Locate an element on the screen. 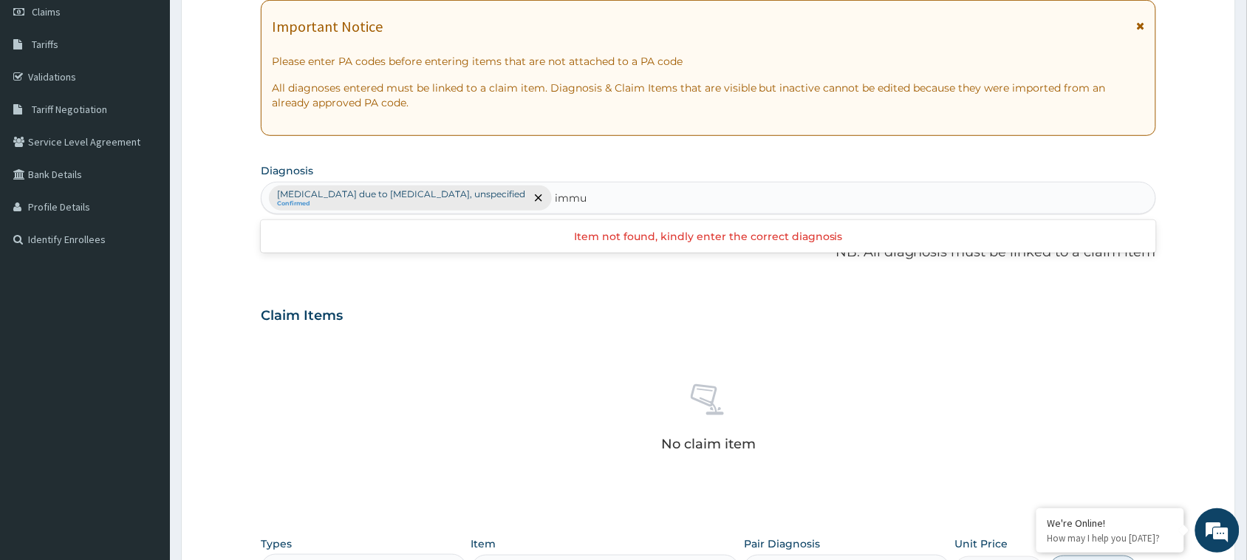 This screenshot has width=1247, height=560. img: d_794563401_company_1708531726252_794563401 is located at coordinates (44, 92).